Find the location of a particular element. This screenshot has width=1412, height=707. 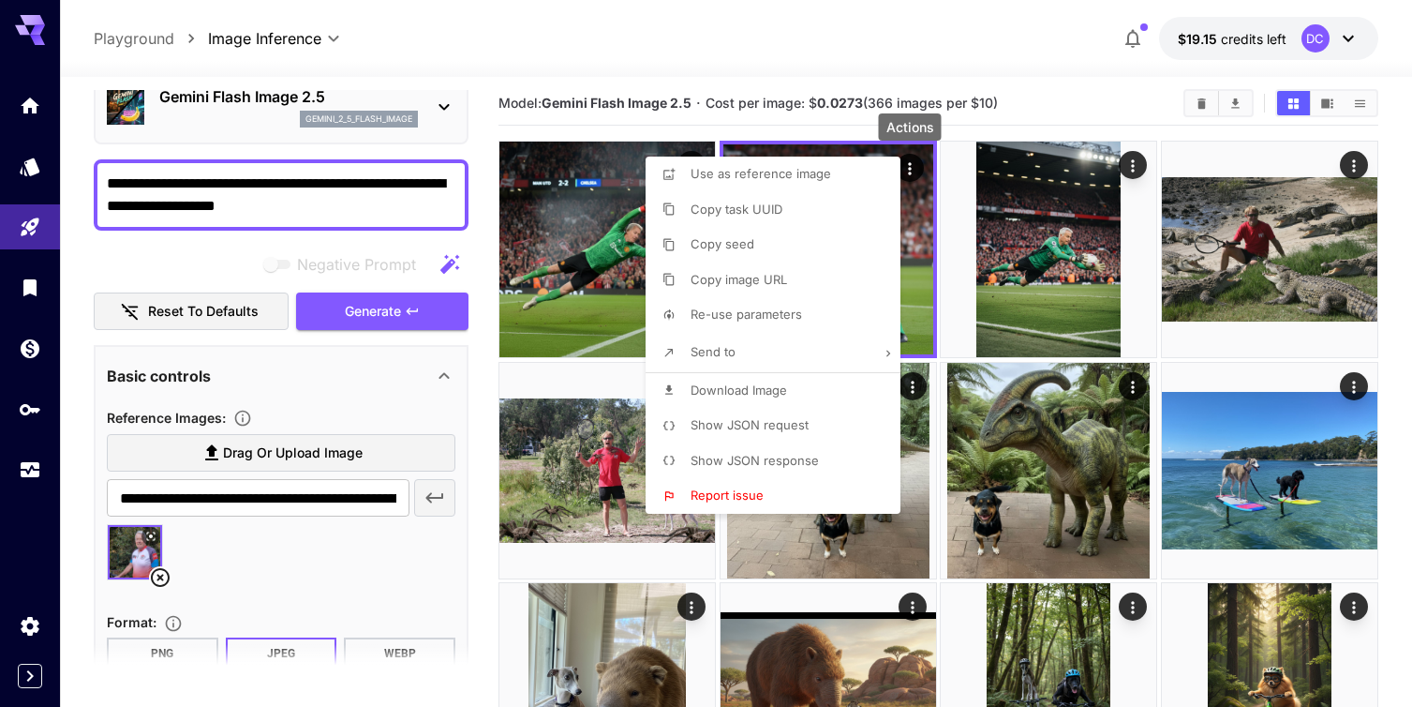

span: Download Image is located at coordinates (739, 390).